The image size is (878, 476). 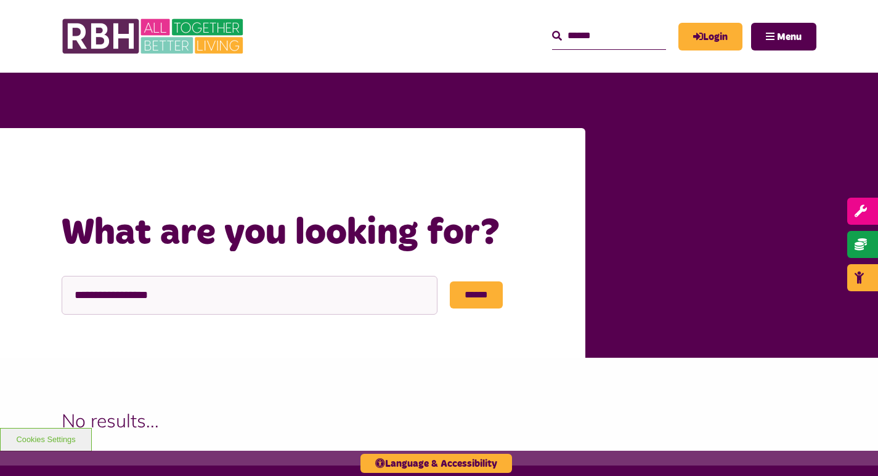 I want to click on a: MyRBH, so click(x=710, y=36).